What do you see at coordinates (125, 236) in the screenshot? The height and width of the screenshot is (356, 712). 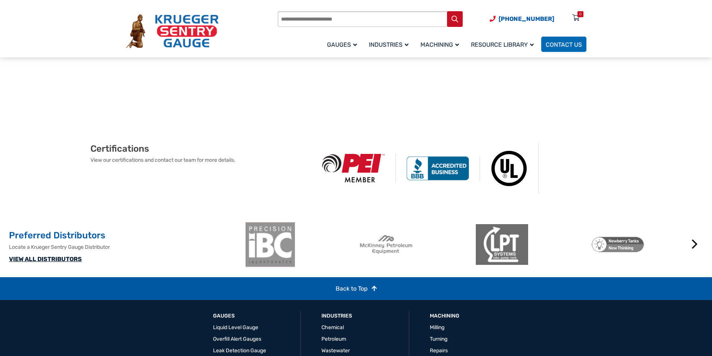 I see `h2: Preferred Distributors` at bounding box center [125, 236].